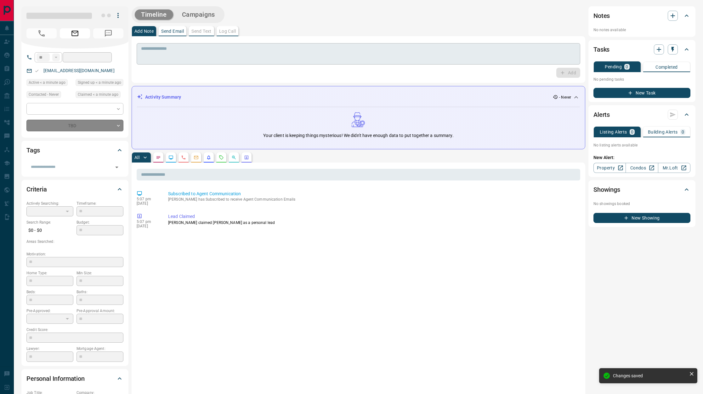 This screenshot has height=394, width=703. What do you see at coordinates (75, 254) in the screenshot?
I see `p: Motivation:` at bounding box center [75, 254].